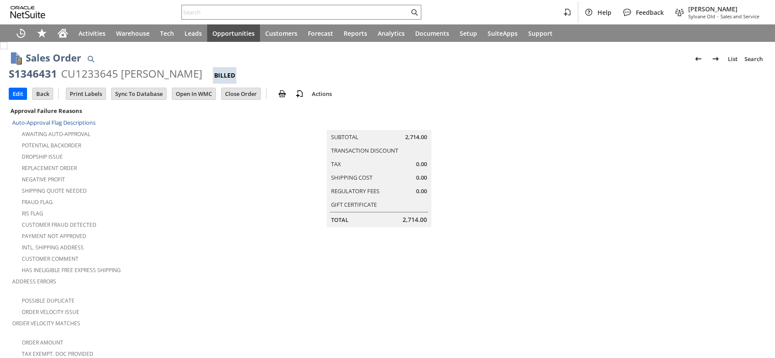 The height and width of the screenshot is (358, 775). Describe the element at coordinates (43, 94) in the screenshot. I see `input: Back` at that location.